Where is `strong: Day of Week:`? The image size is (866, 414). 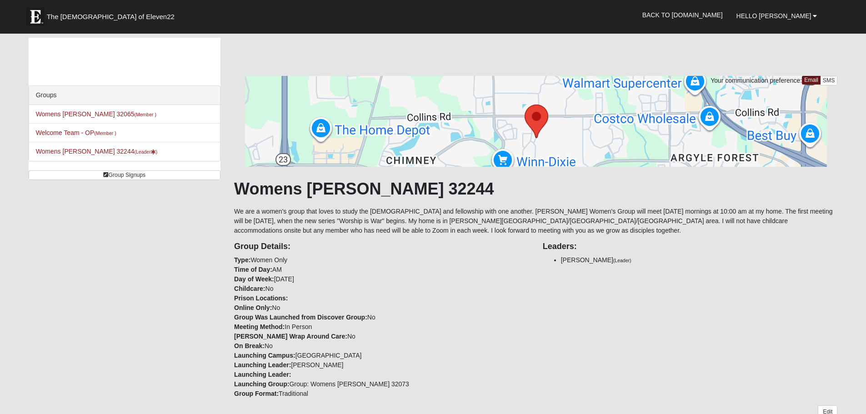 strong: Day of Week: is located at coordinates (254, 279).